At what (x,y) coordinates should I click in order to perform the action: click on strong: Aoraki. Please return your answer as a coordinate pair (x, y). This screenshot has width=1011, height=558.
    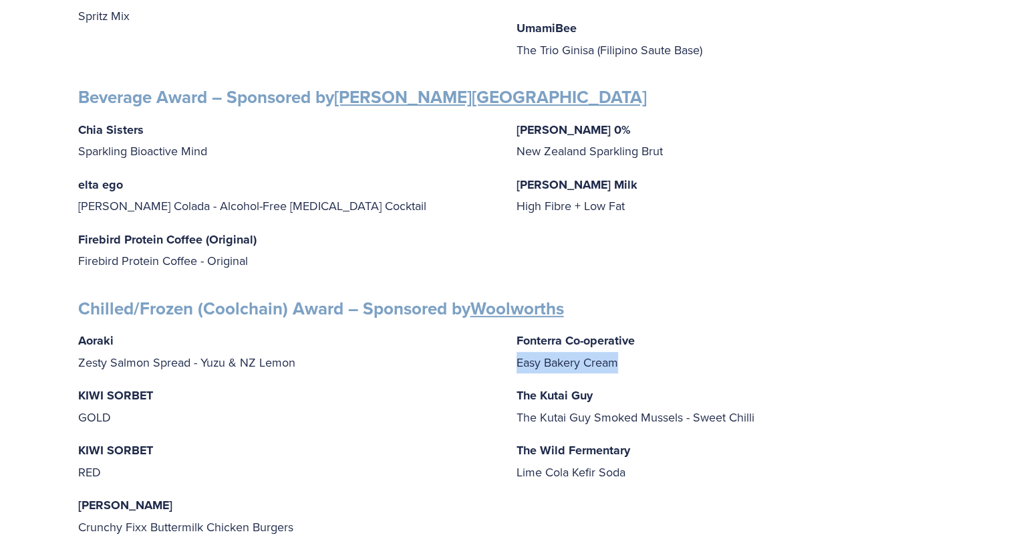
    Looking at the image, I should click on (96, 340).